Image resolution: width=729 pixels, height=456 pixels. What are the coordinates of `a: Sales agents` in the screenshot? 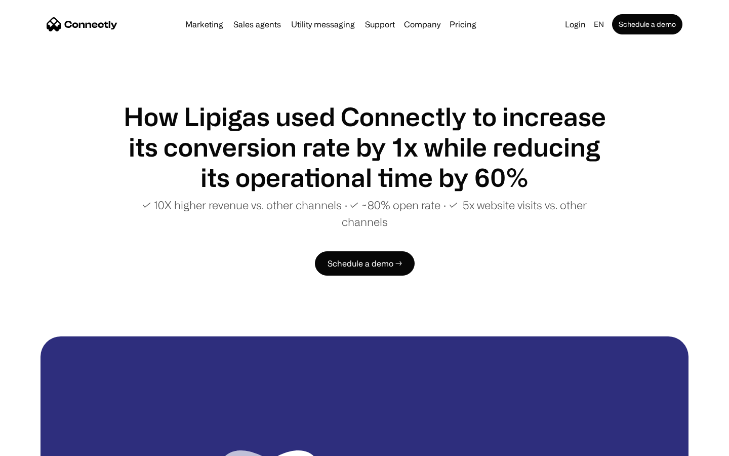 It's located at (257, 24).